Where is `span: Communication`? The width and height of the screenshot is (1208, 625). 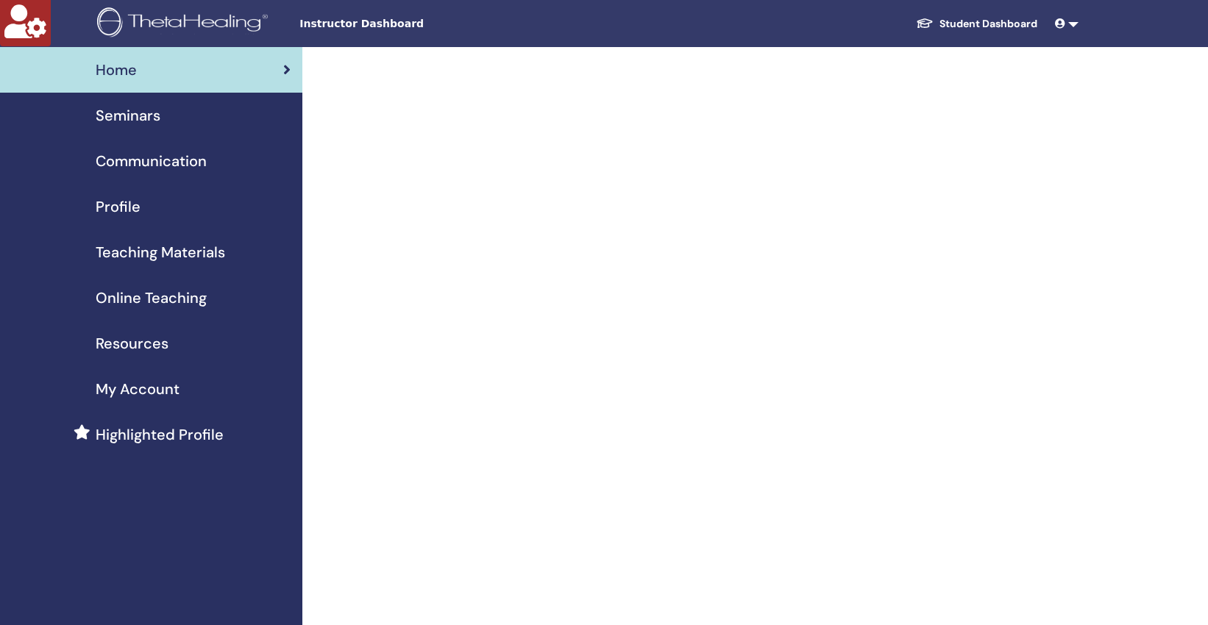
span: Communication is located at coordinates (151, 161).